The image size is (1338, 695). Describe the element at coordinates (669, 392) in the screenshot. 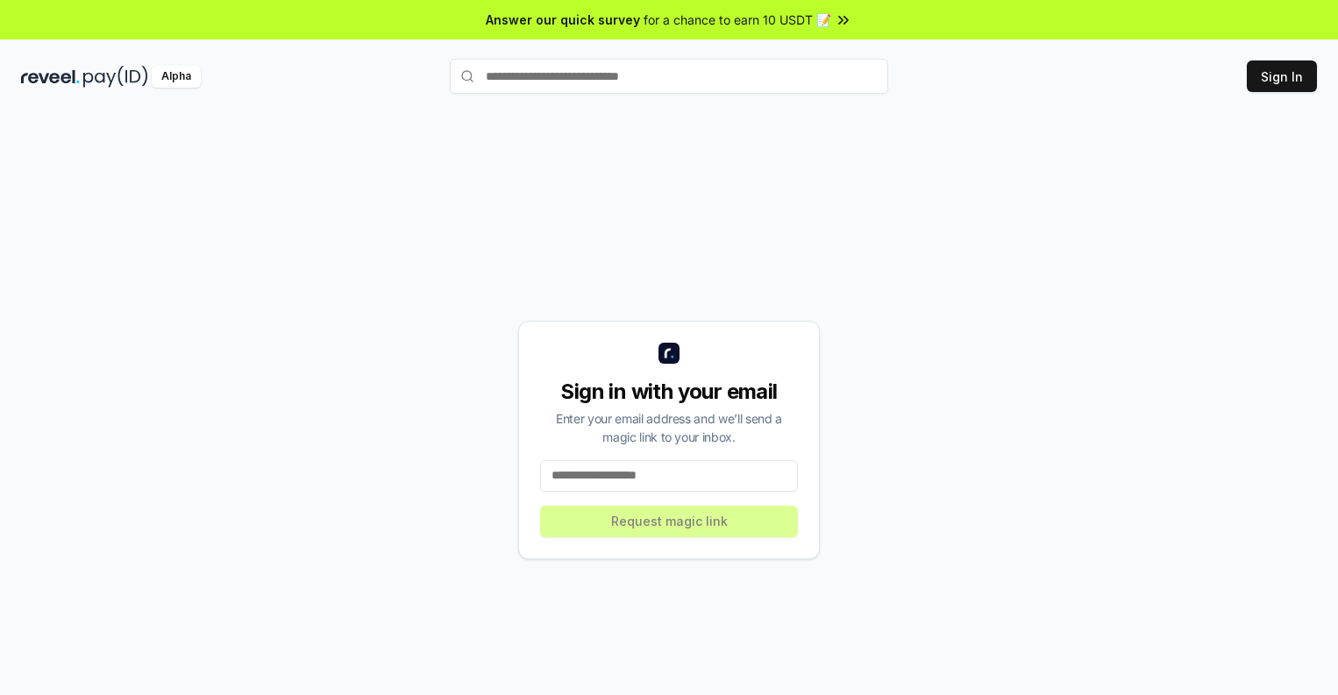

I see `div: Sign in with your email` at that location.